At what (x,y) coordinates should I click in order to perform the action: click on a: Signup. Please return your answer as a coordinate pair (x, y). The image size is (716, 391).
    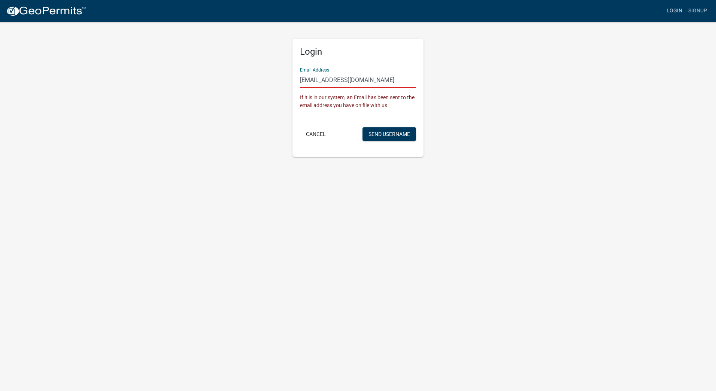
    Looking at the image, I should click on (698, 11).